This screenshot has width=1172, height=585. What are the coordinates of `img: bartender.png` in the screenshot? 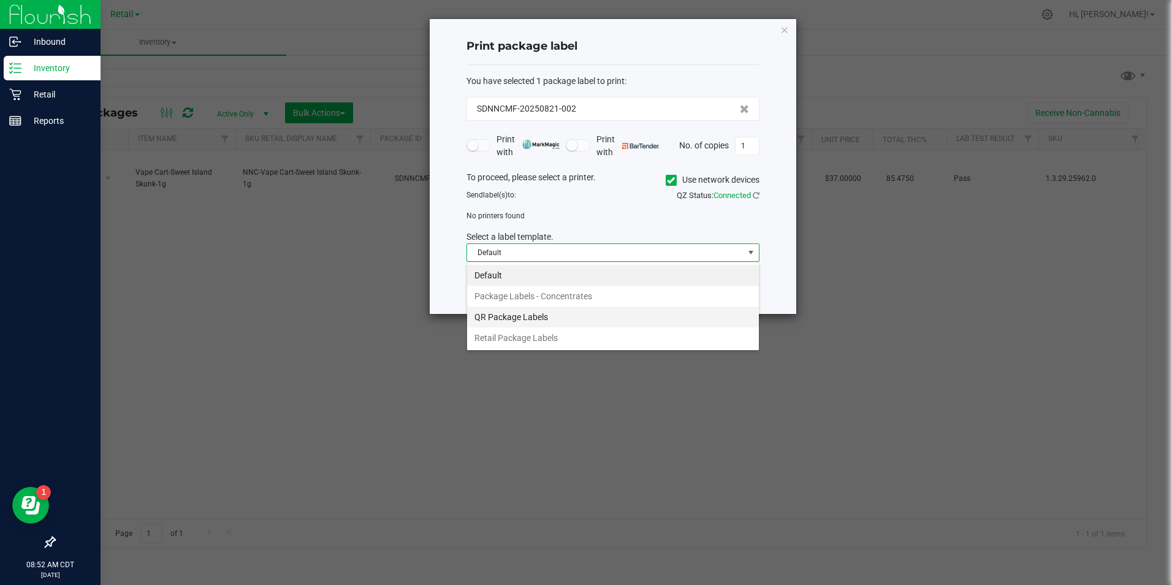 It's located at (640, 146).